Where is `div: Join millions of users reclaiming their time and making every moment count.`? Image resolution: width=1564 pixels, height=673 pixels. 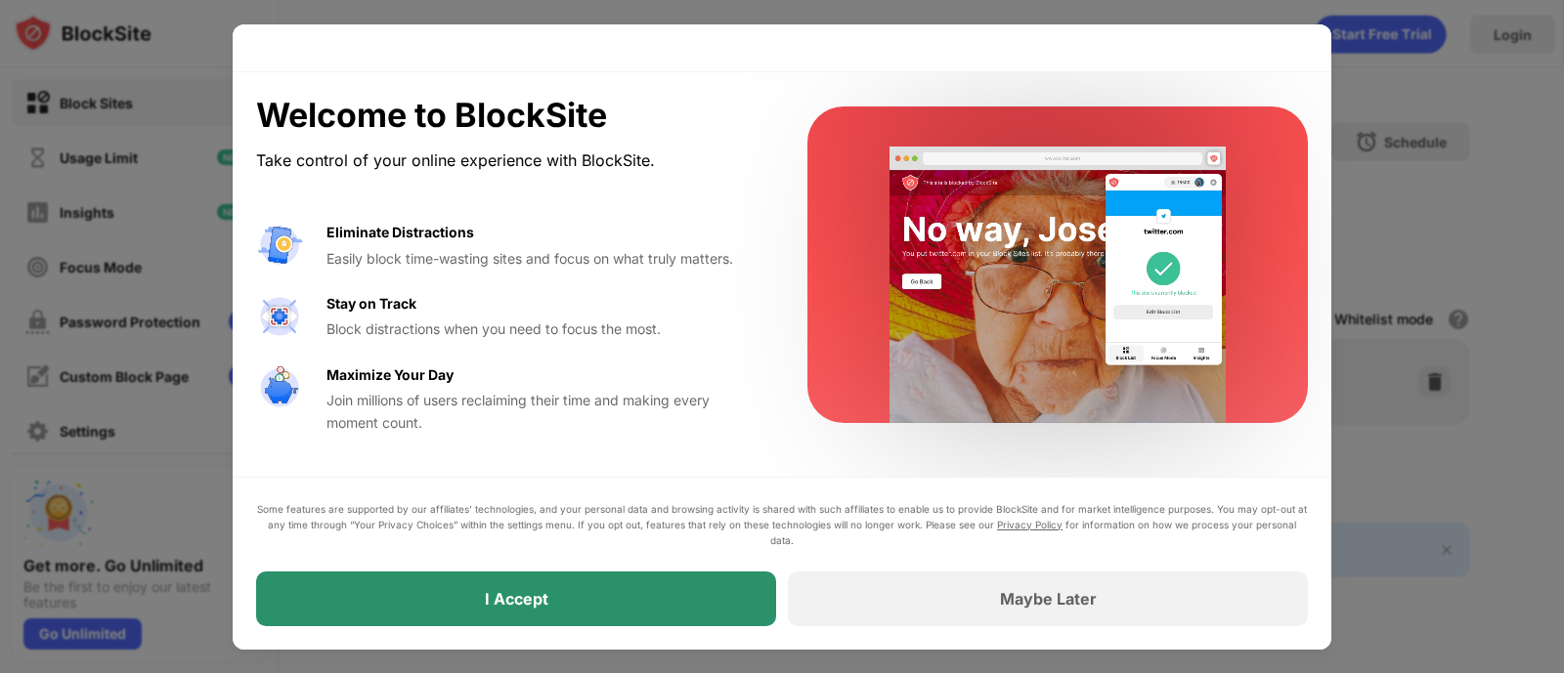 div: Join millions of users reclaiming their time and making every moment count. is located at coordinates (543, 411).